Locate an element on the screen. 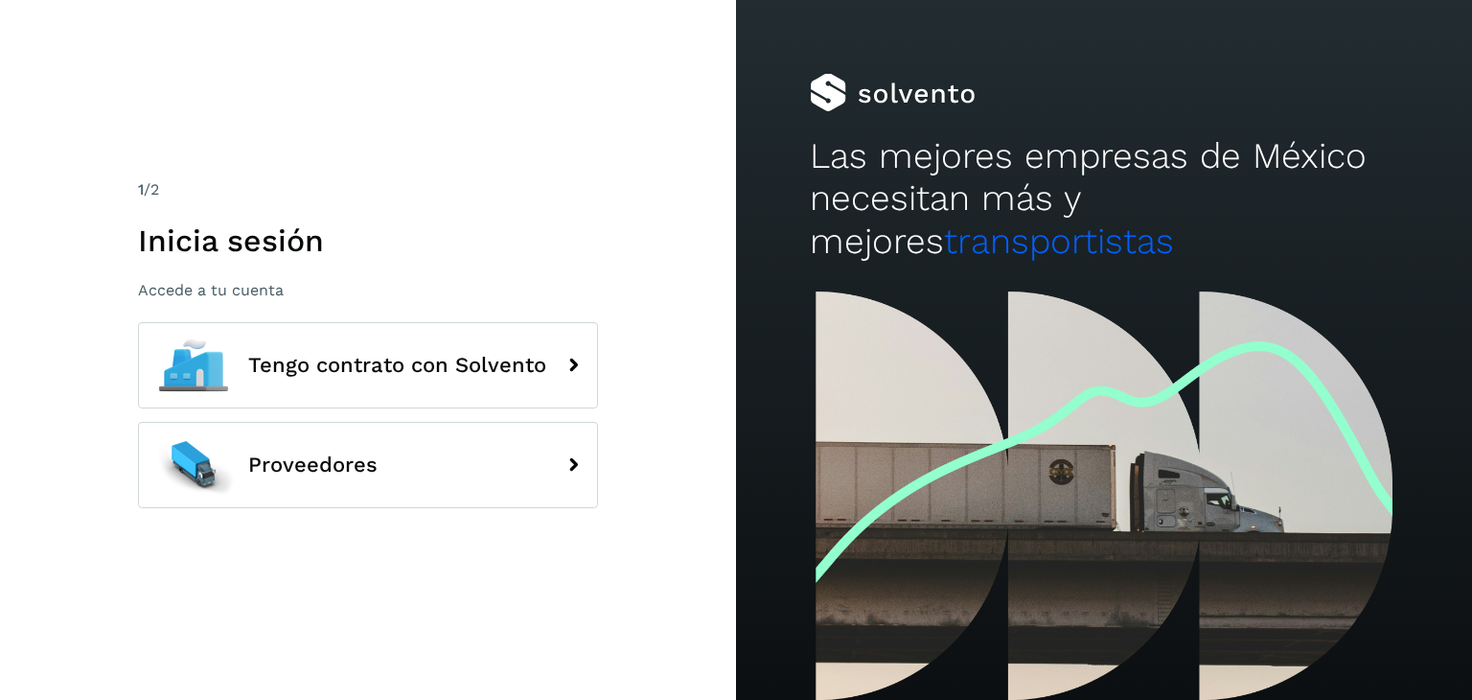 This screenshot has height=700, width=1472. p: Accede a tu cuenta is located at coordinates (368, 290).